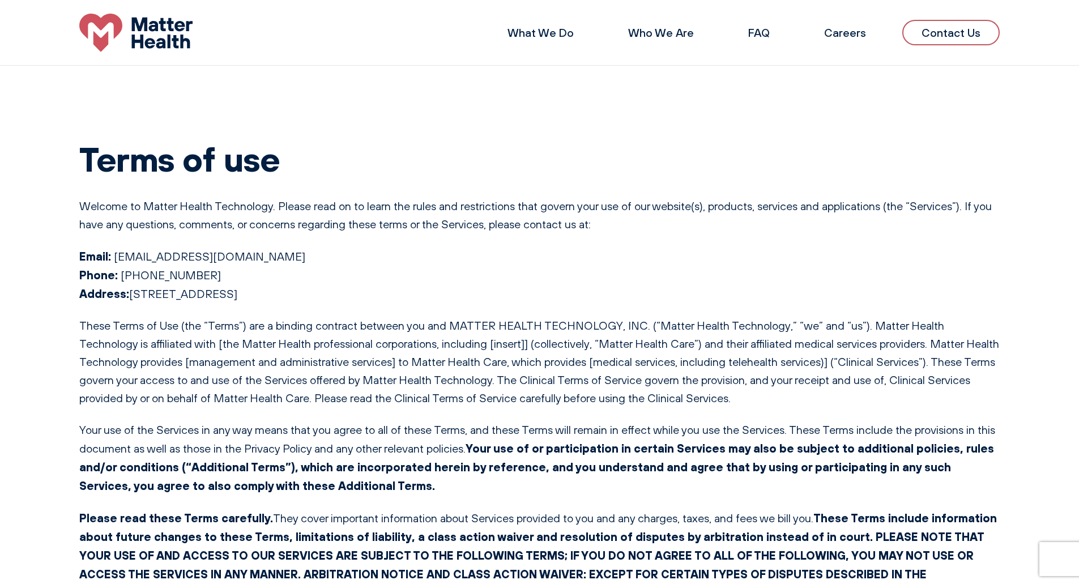  What do you see at coordinates (539, 159) in the screenshot?
I see `h1: Terms of use` at bounding box center [539, 159].